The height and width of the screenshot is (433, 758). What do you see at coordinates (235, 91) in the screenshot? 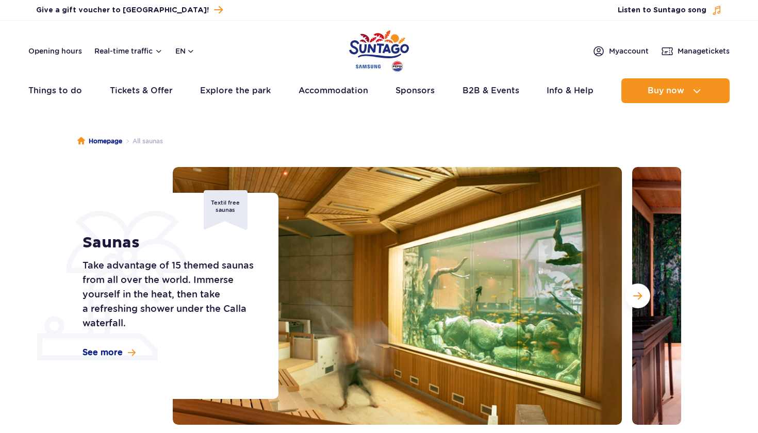
I see `a: Explore the park` at bounding box center [235, 91].